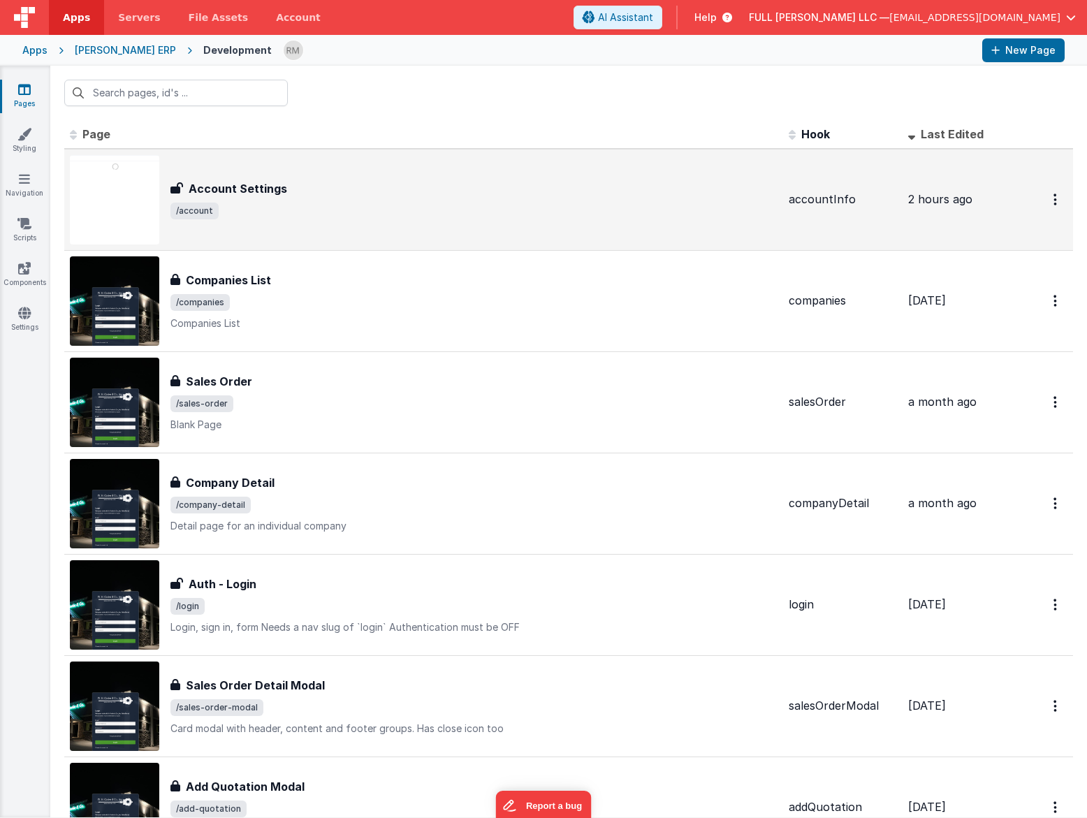 The width and height of the screenshot is (1087, 818). I want to click on span: /sales-order, so click(202, 404).